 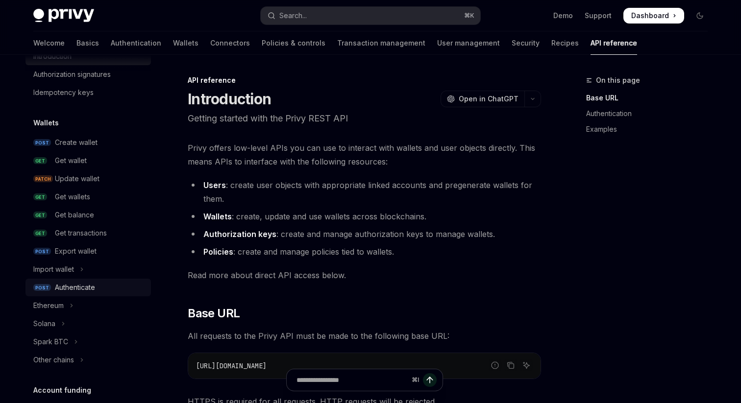 What do you see at coordinates (240, 234) in the screenshot?
I see `strong: Authorization keys` at bounding box center [240, 234].